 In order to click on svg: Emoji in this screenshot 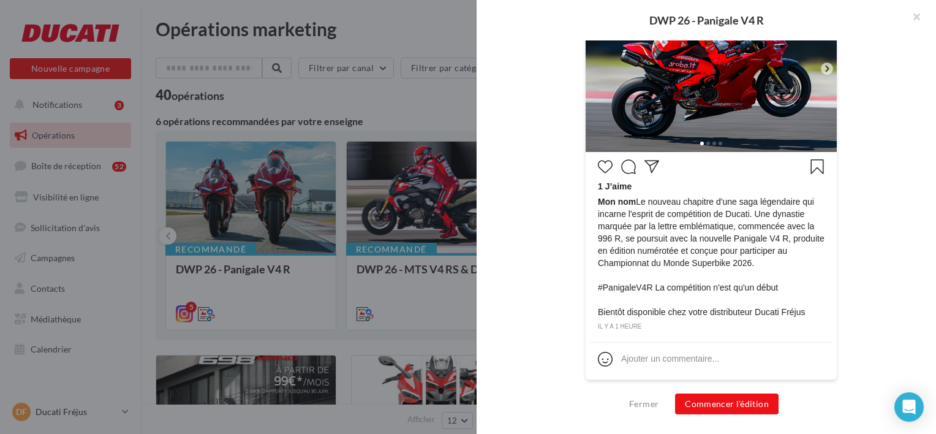, I will do `click(605, 359)`.